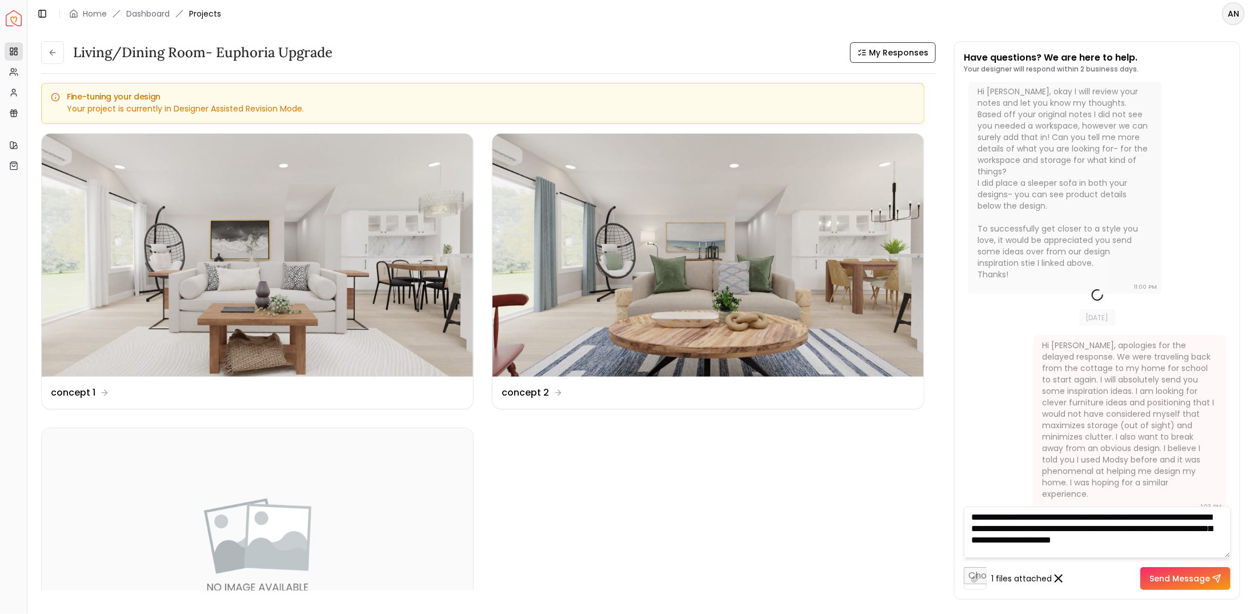  What do you see at coordinates (1211, 506) in the screenshot?
I see `div: 1:03 PM` at bounding box center [1211, 506].